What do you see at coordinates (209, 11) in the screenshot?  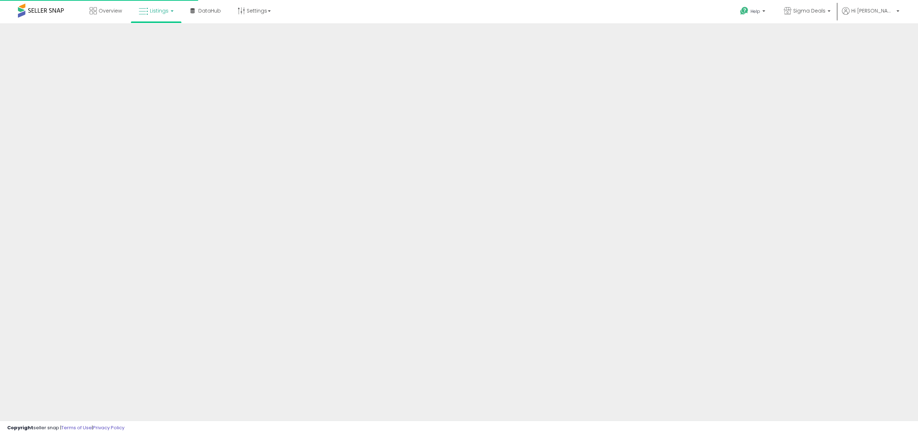 I see `span: DataHub` at bounding box center [209, 11].